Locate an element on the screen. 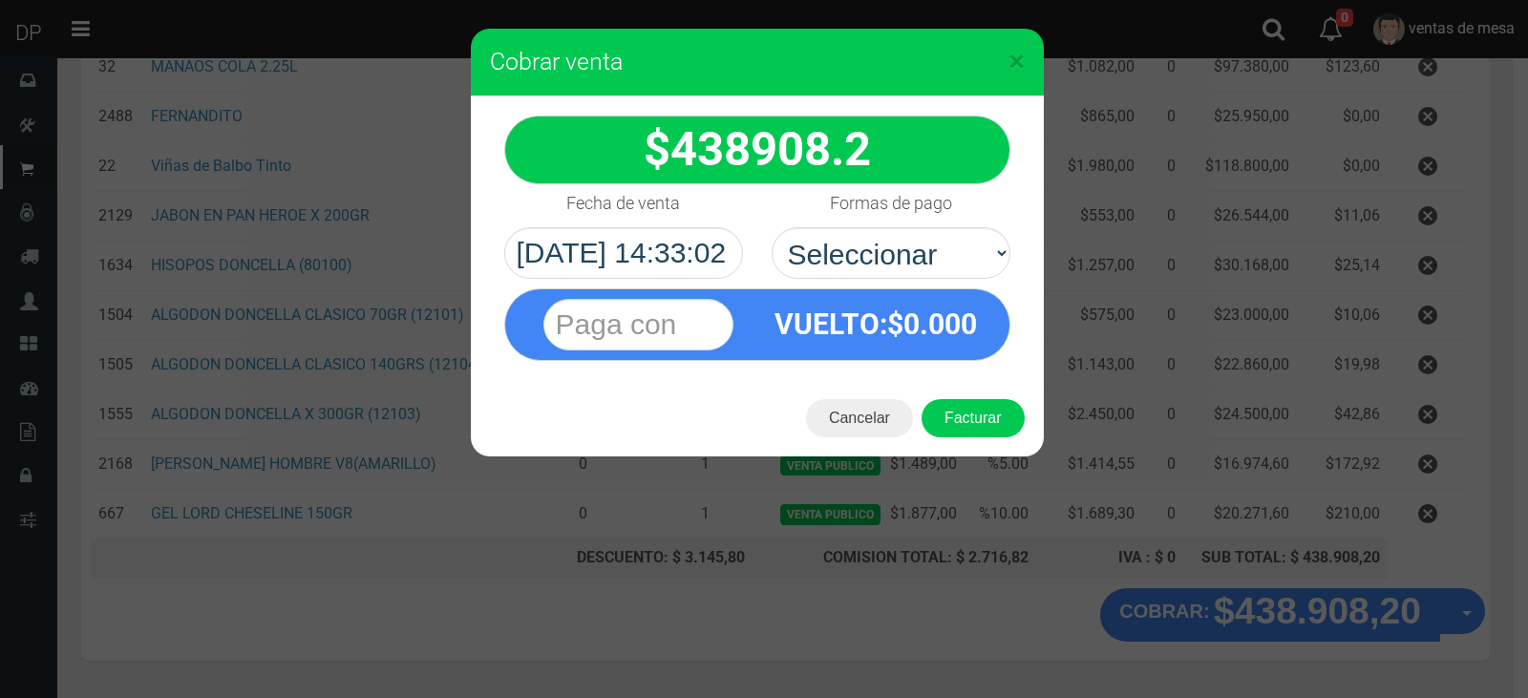 Image resolution: width=1528 pixels, height=698 pixels. input: Paga con is located at coordinates (638, 325).